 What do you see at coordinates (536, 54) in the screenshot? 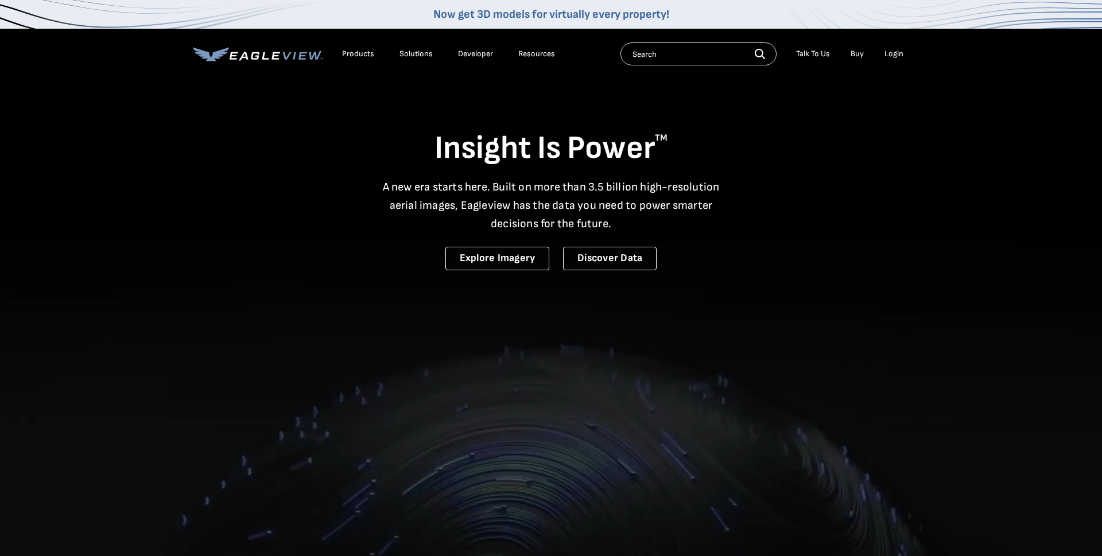
I see `div: Resources` at bounding box center [536, 54].